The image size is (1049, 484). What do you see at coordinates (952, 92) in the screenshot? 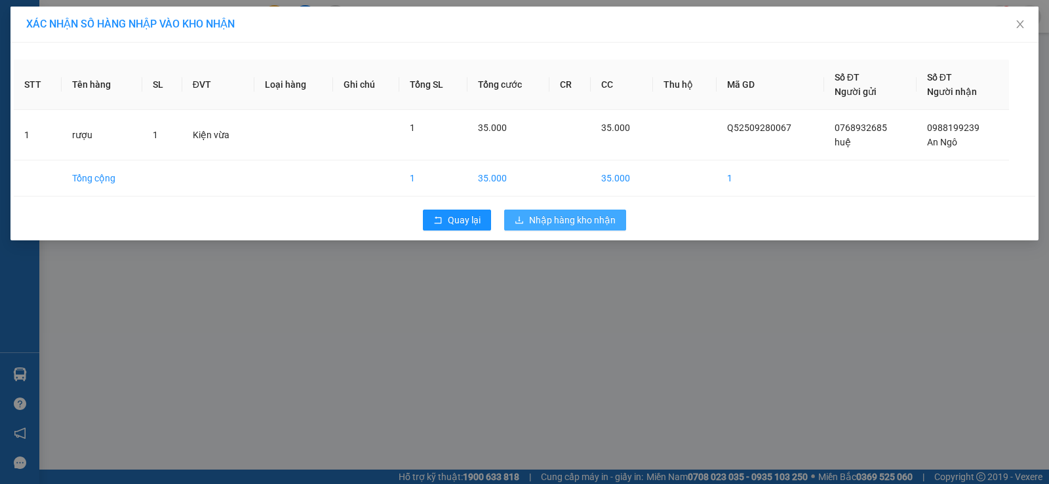
I see `span: Người nhận` at bounding box center [952, 92].